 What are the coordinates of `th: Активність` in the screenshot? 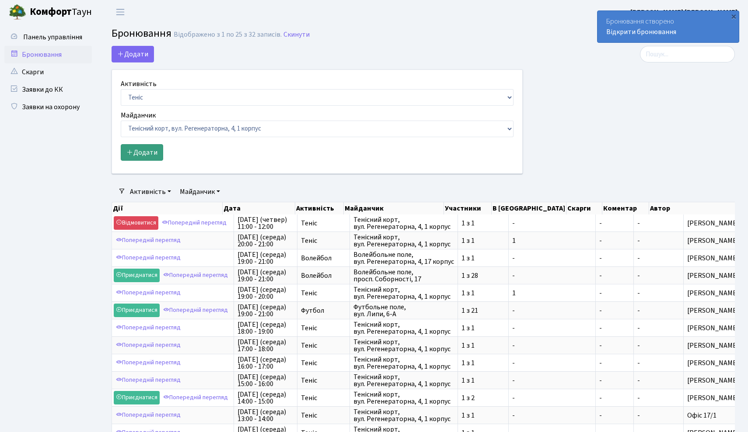 It's located at (320, 209).